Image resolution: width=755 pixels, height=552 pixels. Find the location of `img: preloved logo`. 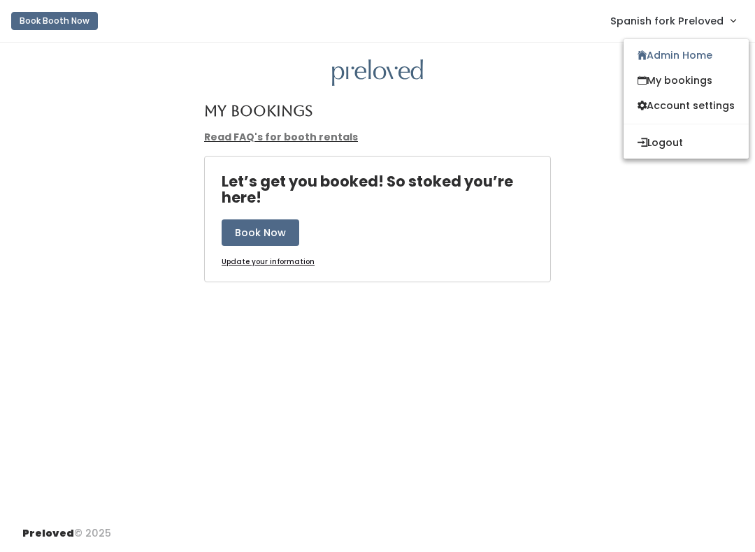

img: preloved logo is located at coordinates (377, 73).